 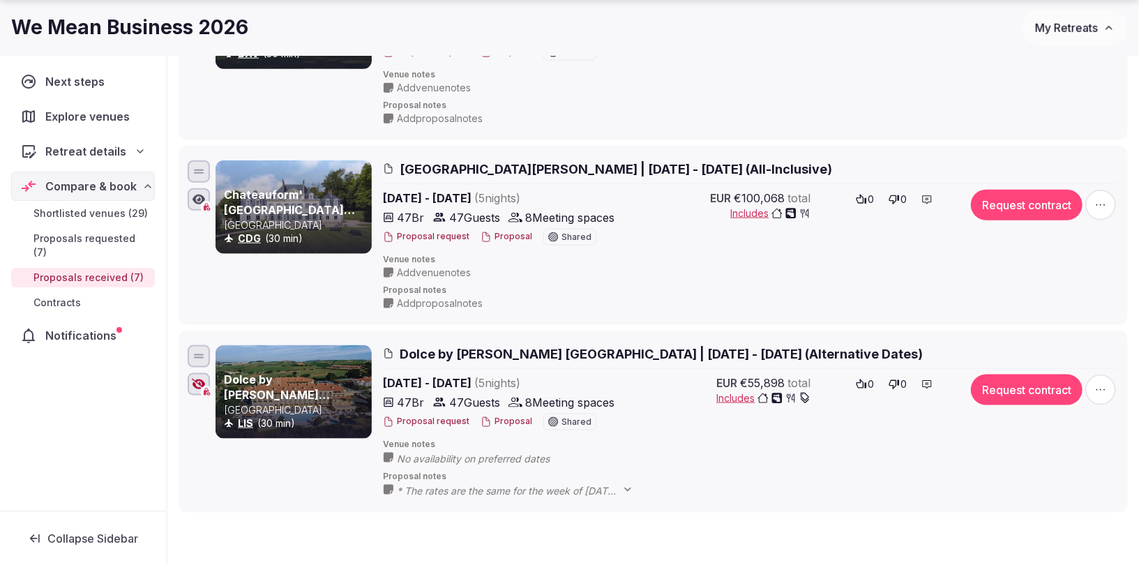 What do you see at coordinates (130, 27) in the screenshot?
I see `h1: We Mean Business 2026` at bounding box center [130, 27].